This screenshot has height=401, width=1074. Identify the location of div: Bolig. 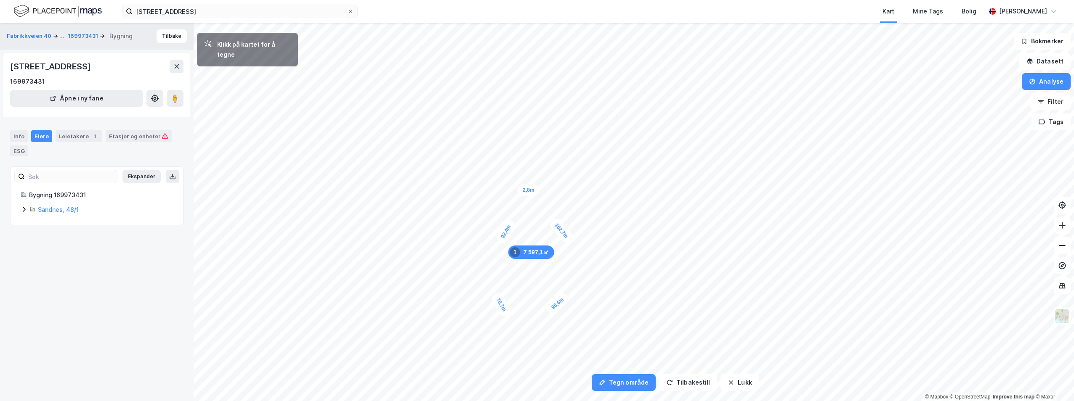
(969, 11).